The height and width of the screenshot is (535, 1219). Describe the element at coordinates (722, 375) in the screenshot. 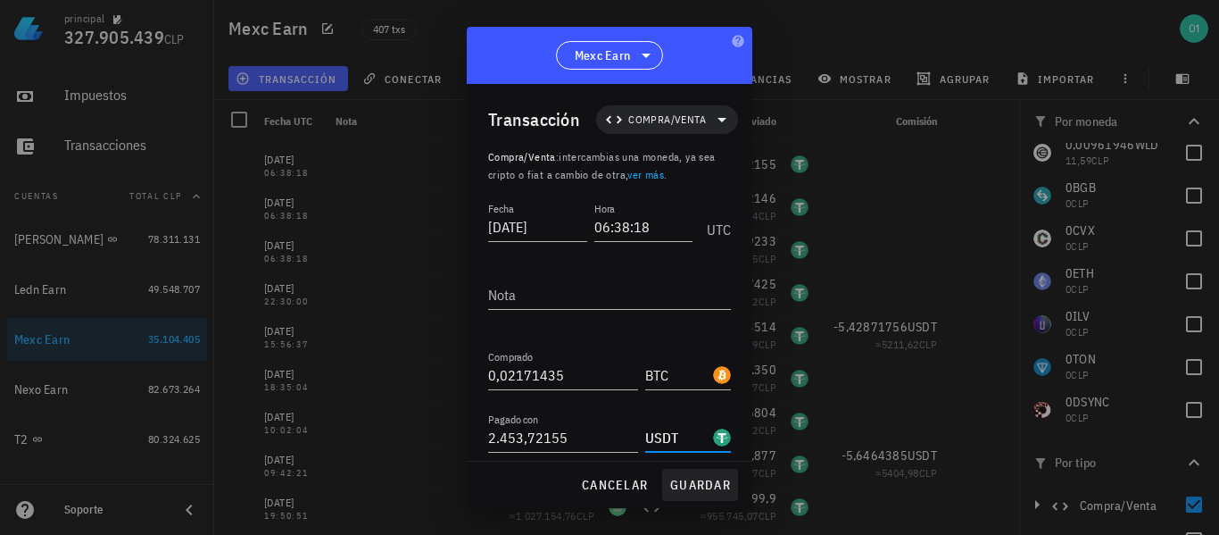

I see `div: BTC-icon` at that location.